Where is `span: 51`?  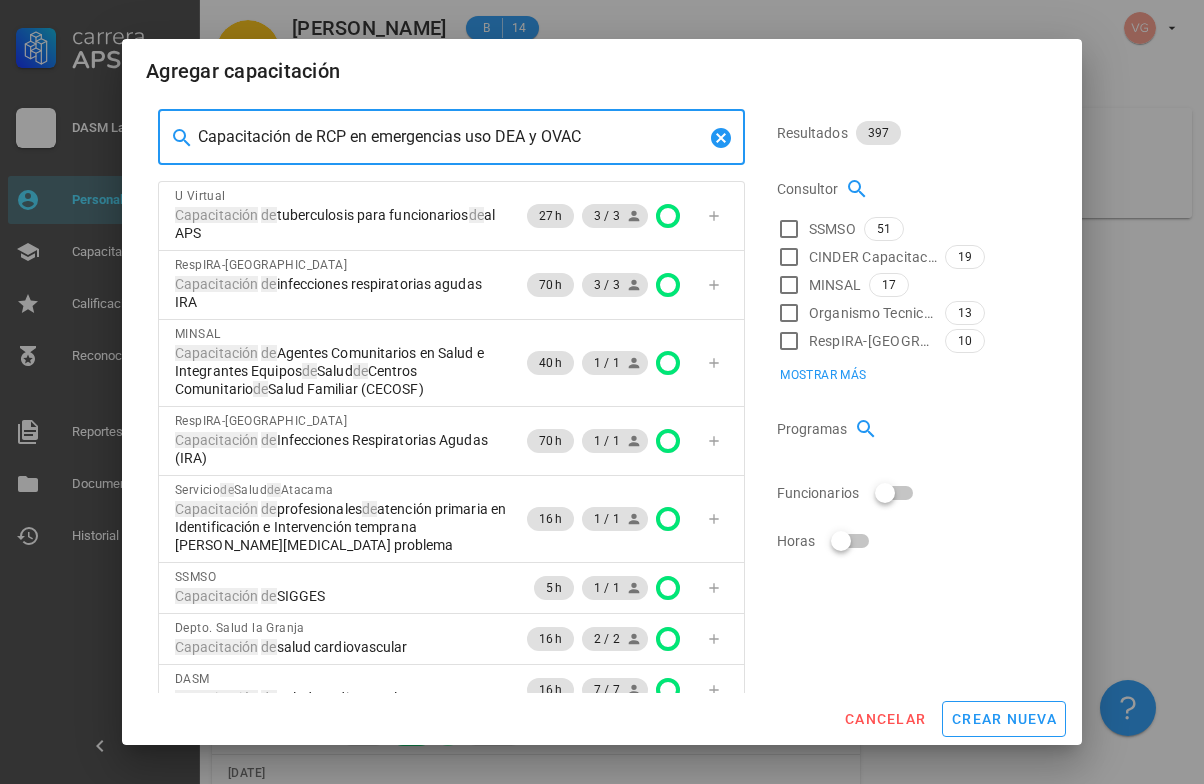 span: 51 is located at coordinates (884, 229).